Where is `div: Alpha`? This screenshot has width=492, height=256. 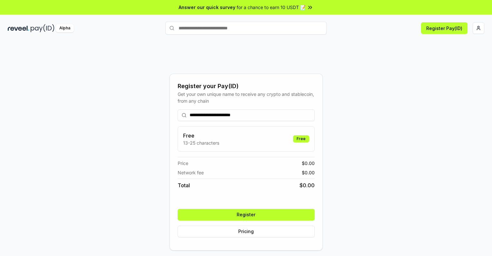
div: Alpha is located at coordinates (65, 28).